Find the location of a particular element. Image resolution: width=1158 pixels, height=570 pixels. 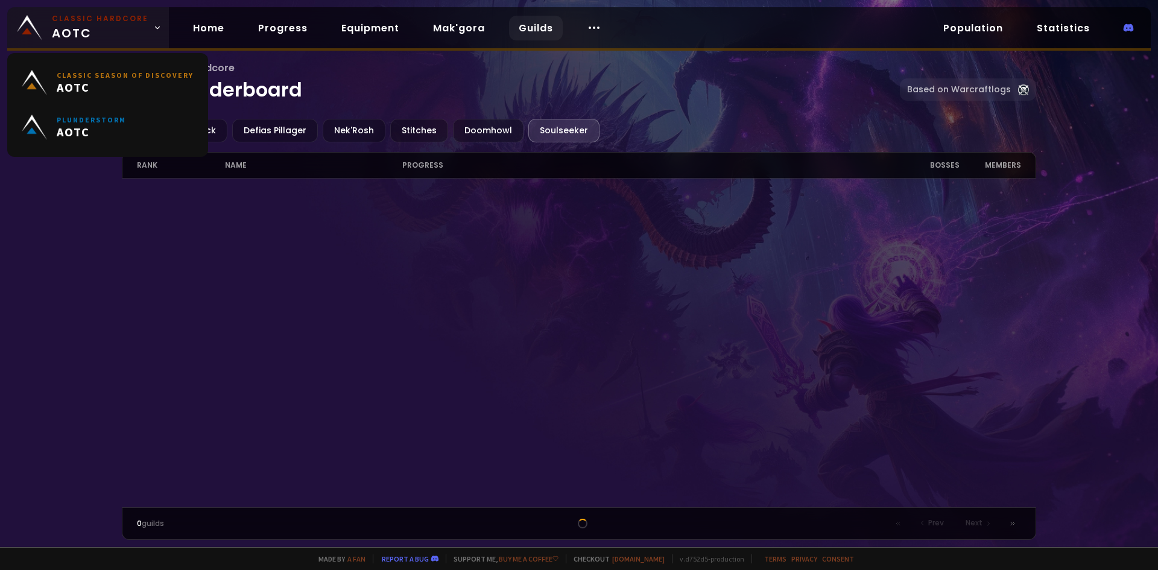

a: Progress is located at coordinates (283, 28).